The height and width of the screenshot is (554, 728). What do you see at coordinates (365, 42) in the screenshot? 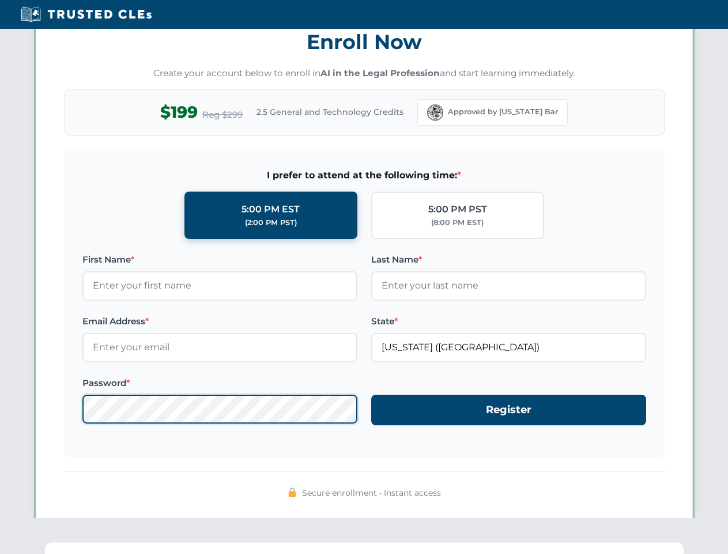
I see `h3: Enroll Now` at bounding box center [365, 42].